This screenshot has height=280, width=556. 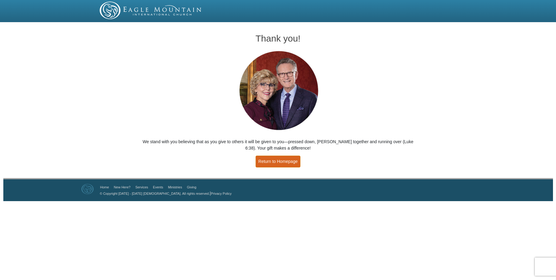 What do you see at coordinates (221, 193) in the screenshot?
I see `a: Privacy Policy` at bounding box center [221, 193].